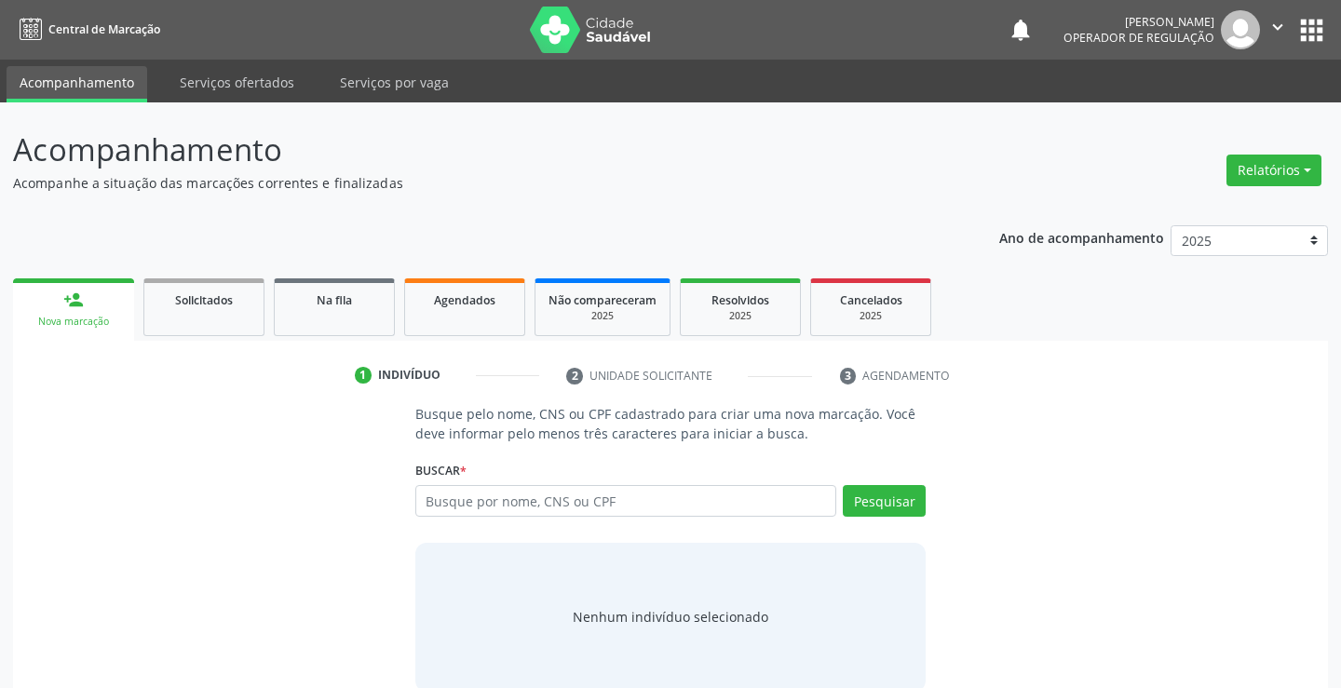 This screenshot has height=688, width=1341. What do you see at coordinates (409, 375) in the screenshot?
I see `div: Indivíduo` at bounding box center [409, 375].